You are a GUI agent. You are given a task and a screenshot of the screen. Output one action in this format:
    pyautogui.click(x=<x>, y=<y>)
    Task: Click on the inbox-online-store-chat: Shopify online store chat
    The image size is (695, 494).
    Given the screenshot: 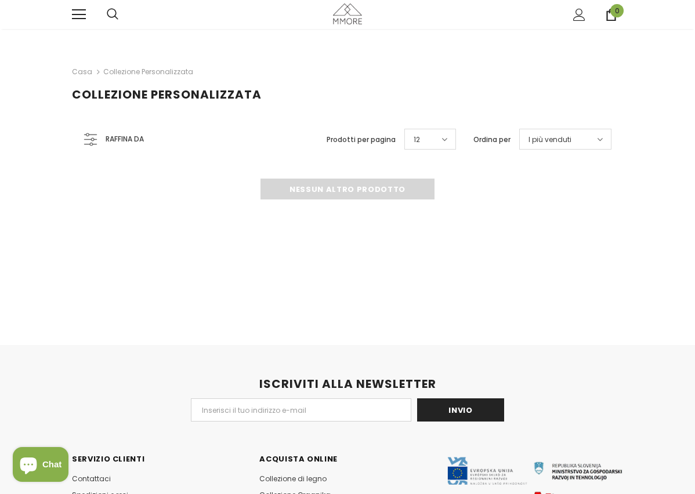 What is the action you would take?
    pyautogui.click(x=41, y=466)
    